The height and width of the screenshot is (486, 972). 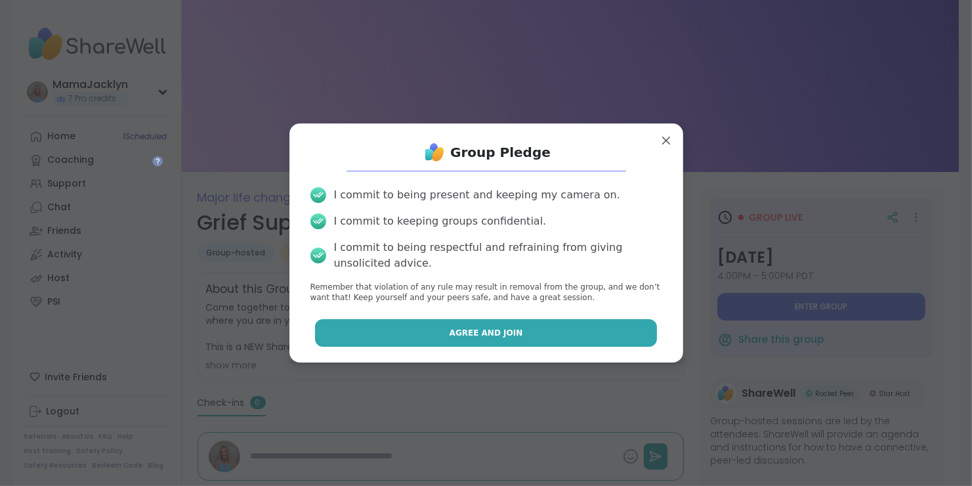 What do you see at coordinates (486, 293) in the screenshot?
I see `p: Remember that violation of any rule may result in removal from the group, and we don’t want that!...` at bounding box center [486, 293].